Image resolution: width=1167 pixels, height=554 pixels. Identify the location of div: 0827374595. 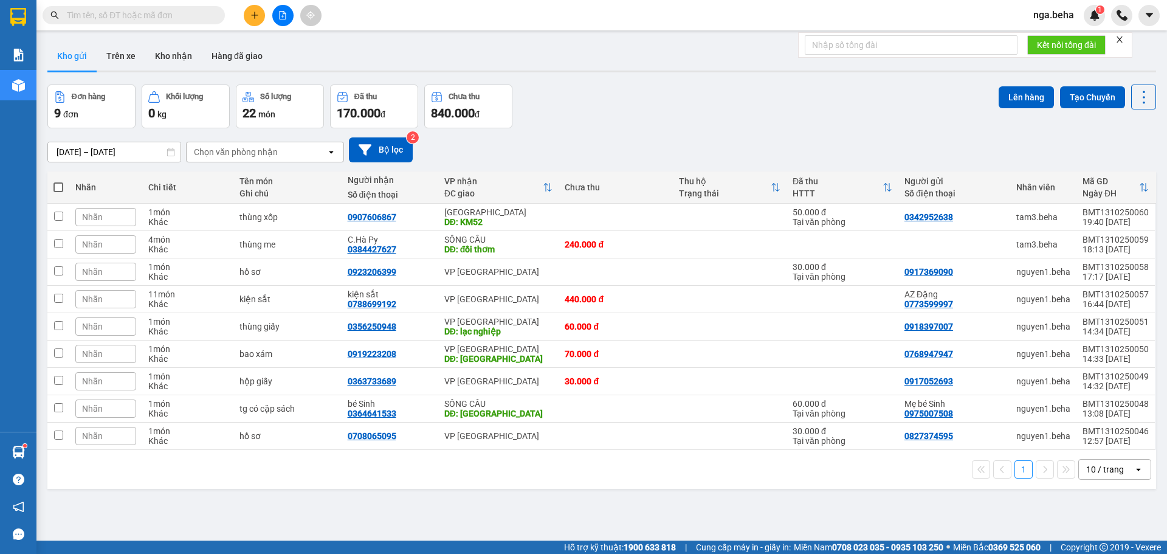
(929, 436).